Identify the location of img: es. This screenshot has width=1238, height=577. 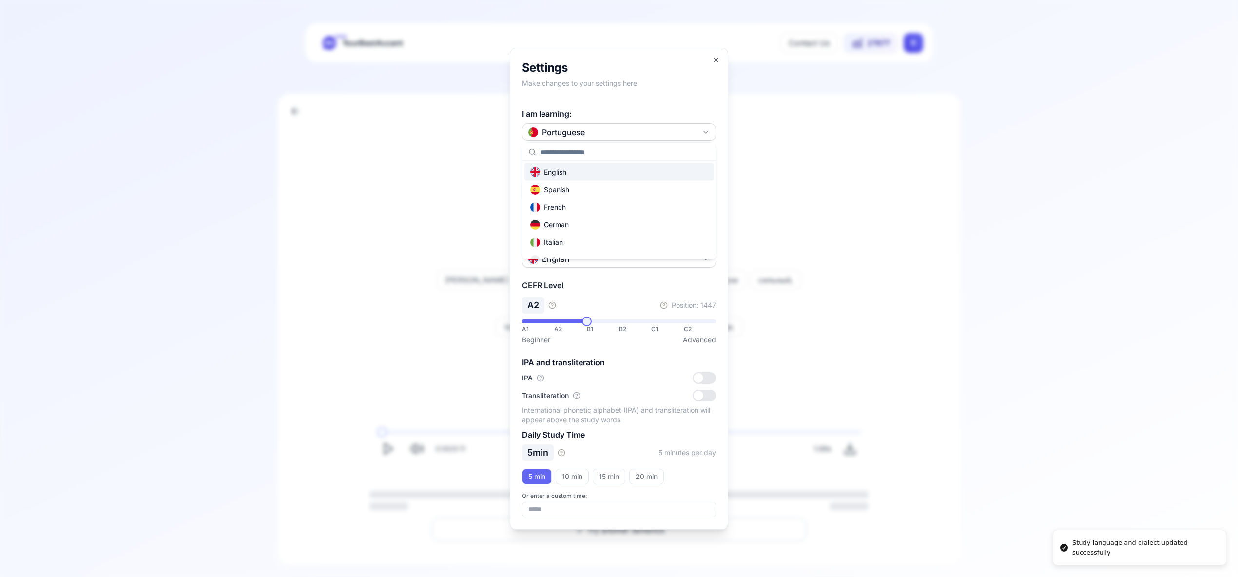
(535, 190).